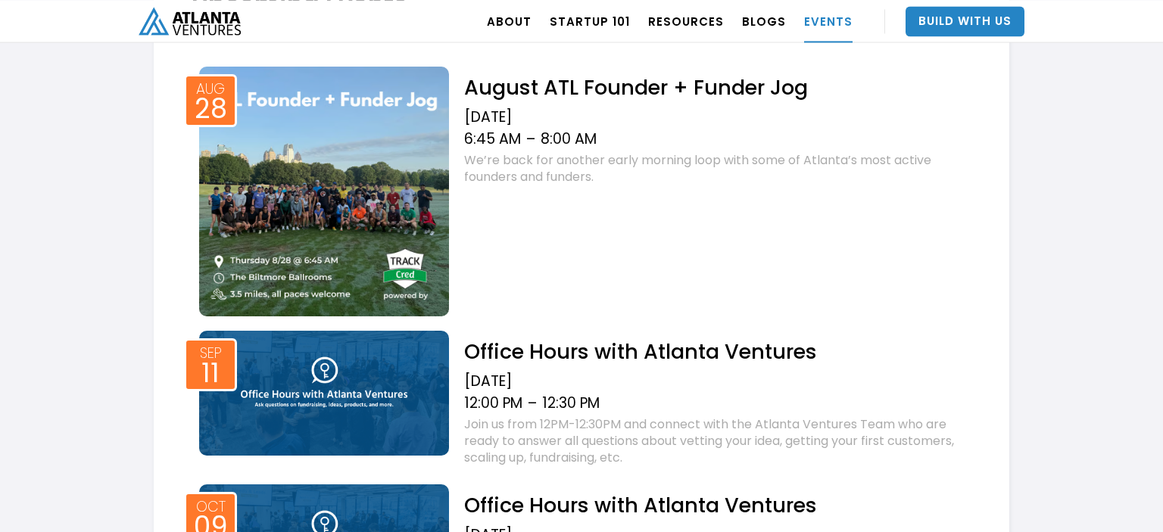 This screenshot has height=532, width=1163. What do you see at coordinates (492, 139) in the screenshot?
I see `div: 6:45 AM` at bounding box center [492, 139].